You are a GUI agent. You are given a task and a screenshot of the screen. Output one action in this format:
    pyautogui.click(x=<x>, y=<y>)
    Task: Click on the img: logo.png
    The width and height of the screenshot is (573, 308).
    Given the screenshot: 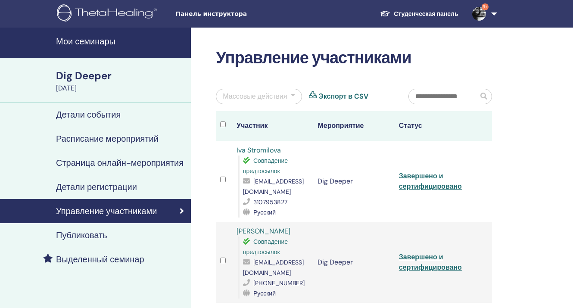 What is the action you would take?
    pyautogui.click(x=108, y=14)
    